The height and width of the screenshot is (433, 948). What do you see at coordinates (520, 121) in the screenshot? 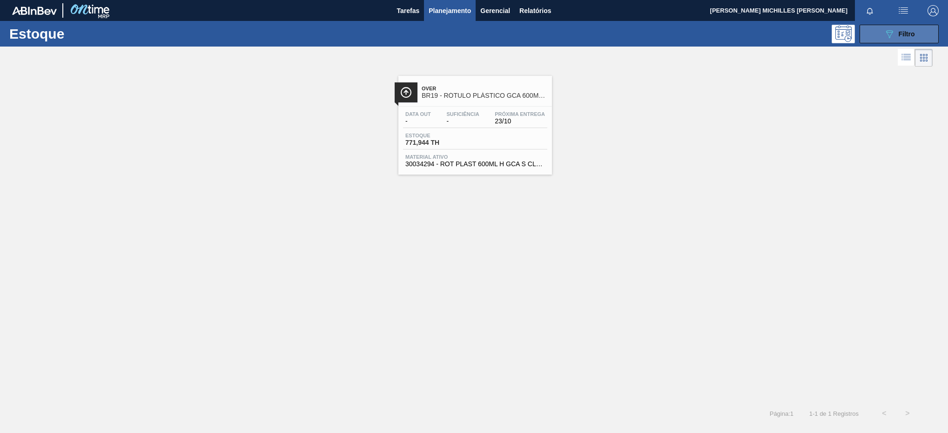
I see `span: 23/10` at bounding box center [520, 121].